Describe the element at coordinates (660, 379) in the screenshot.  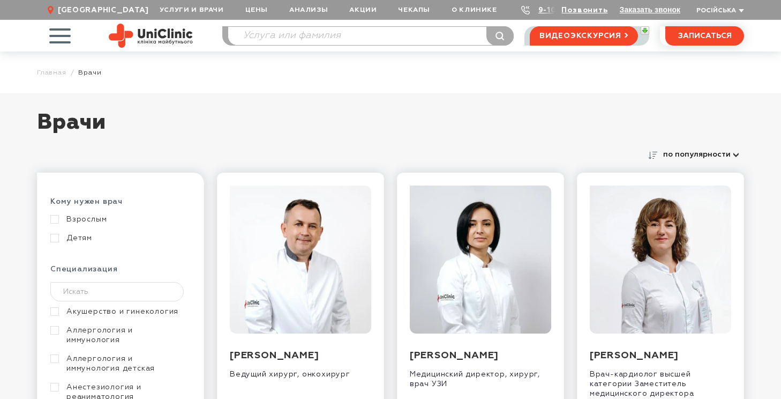
I see `div: Врач-кардиолог высшей категории Заместитель медицинского директора` at that location.